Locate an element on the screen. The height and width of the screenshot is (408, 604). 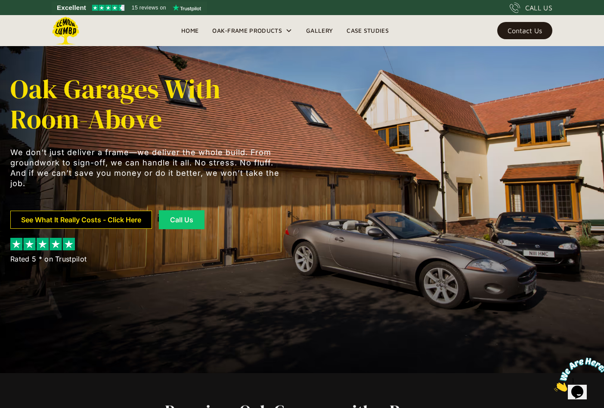
h1: Oak Garages with Room-Above is located at coordinates (148, 104).